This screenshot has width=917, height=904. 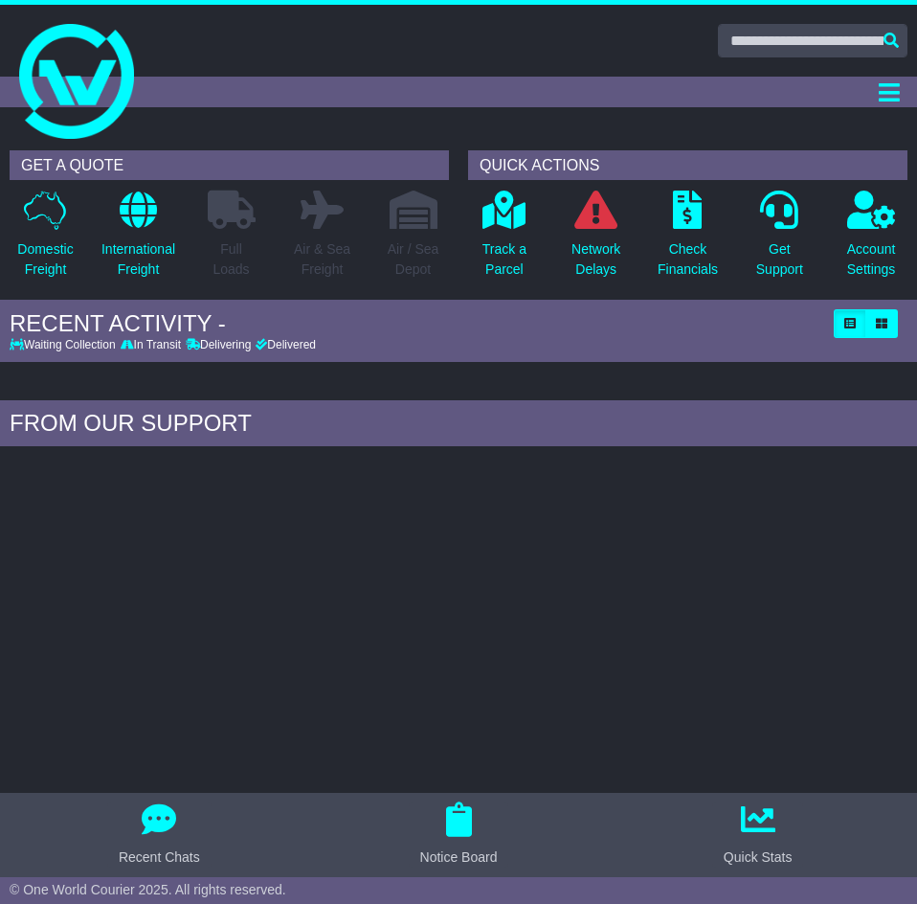 What do you see at coordinates (779, 259) in the screenshot?
I see `p: Get Support` at bounding box center [779, 259].